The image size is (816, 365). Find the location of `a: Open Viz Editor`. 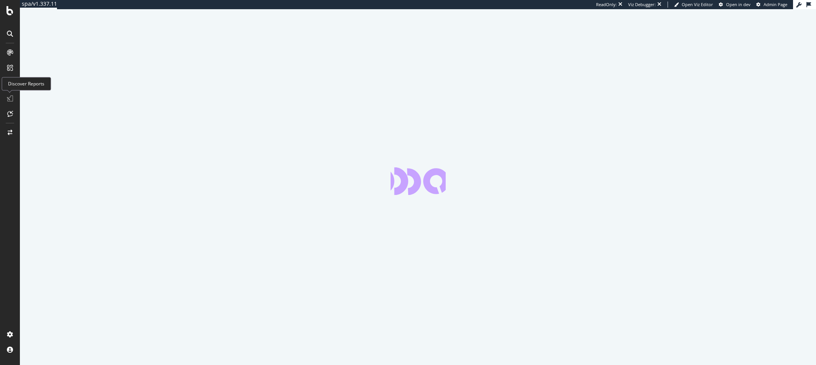

a: Open Viz Editor is located at coordinates (693, 5).